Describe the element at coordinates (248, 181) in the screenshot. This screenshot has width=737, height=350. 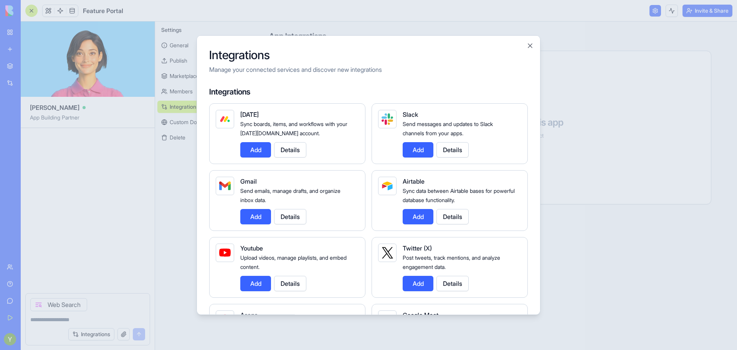
I see `span: Gmail` at that location.